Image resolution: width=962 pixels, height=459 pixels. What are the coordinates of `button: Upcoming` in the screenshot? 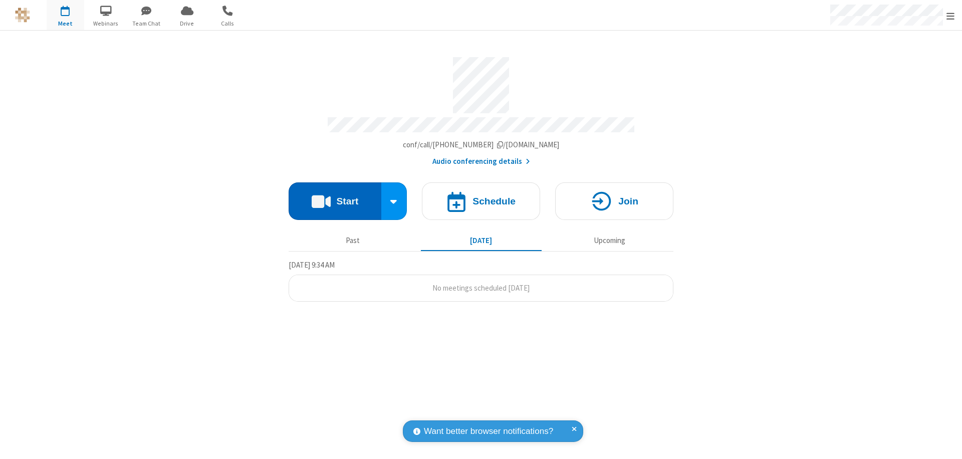 It's located at (610, 241).